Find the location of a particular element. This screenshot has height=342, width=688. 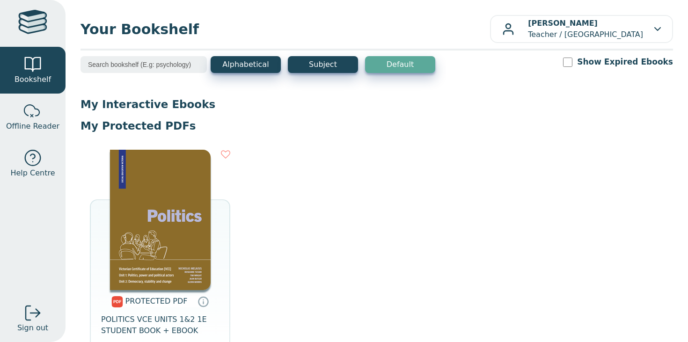

span: Sign out is located at coordinates (33, 328).